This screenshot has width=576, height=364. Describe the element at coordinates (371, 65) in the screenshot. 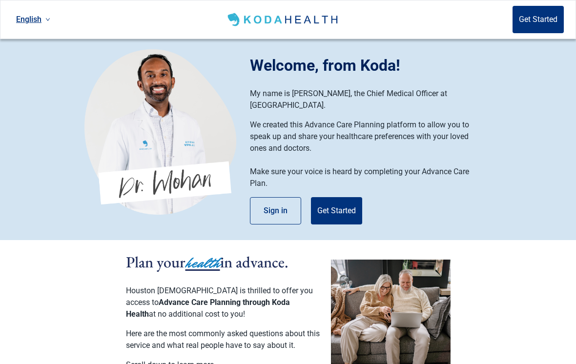

I see `h1: Welcome, from Koda!` at that location.